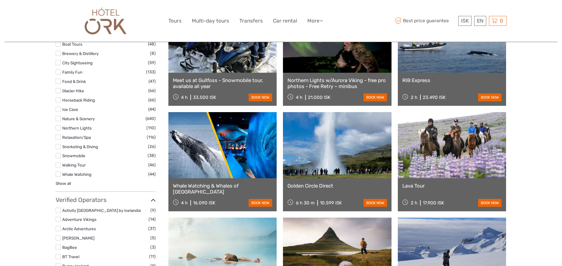  I want to click on a: Boat Tours, so click(72, 44).